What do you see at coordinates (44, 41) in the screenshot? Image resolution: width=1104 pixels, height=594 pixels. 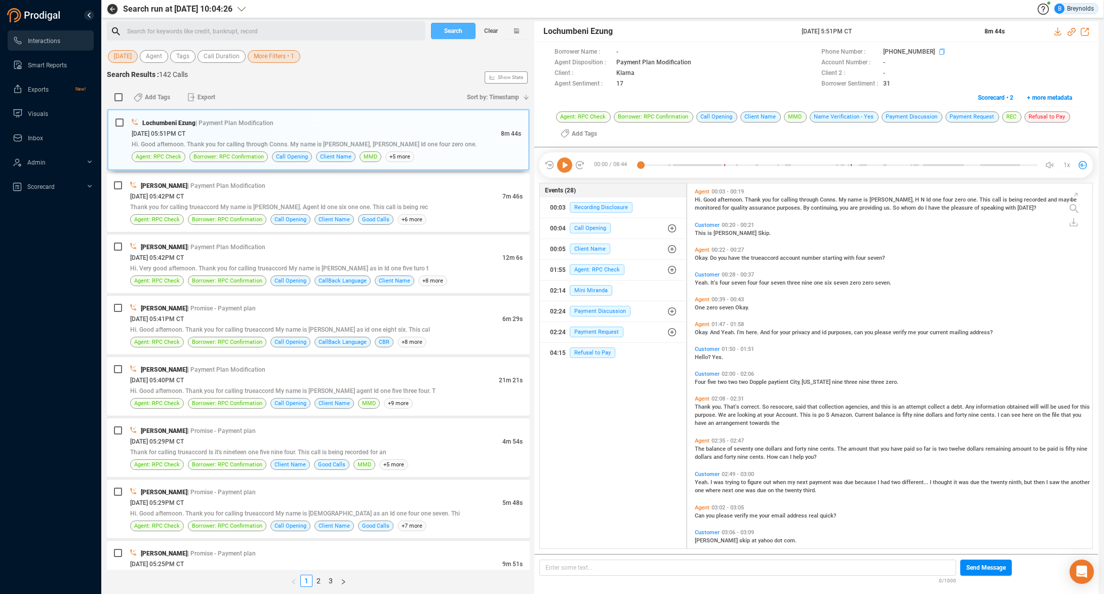 I see `span: Interactions` at bounding box center [44, 41].